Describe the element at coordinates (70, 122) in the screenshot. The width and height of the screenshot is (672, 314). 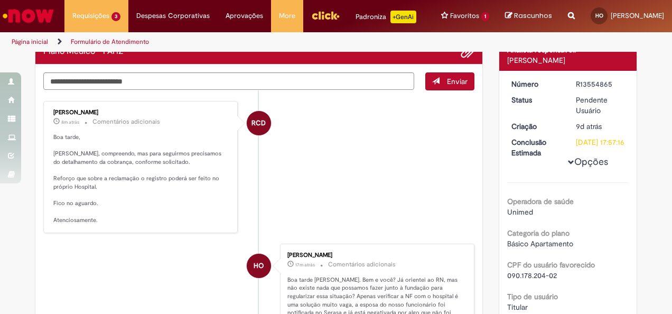
I see `time: 30/09/2025 14:56:40` at that location.